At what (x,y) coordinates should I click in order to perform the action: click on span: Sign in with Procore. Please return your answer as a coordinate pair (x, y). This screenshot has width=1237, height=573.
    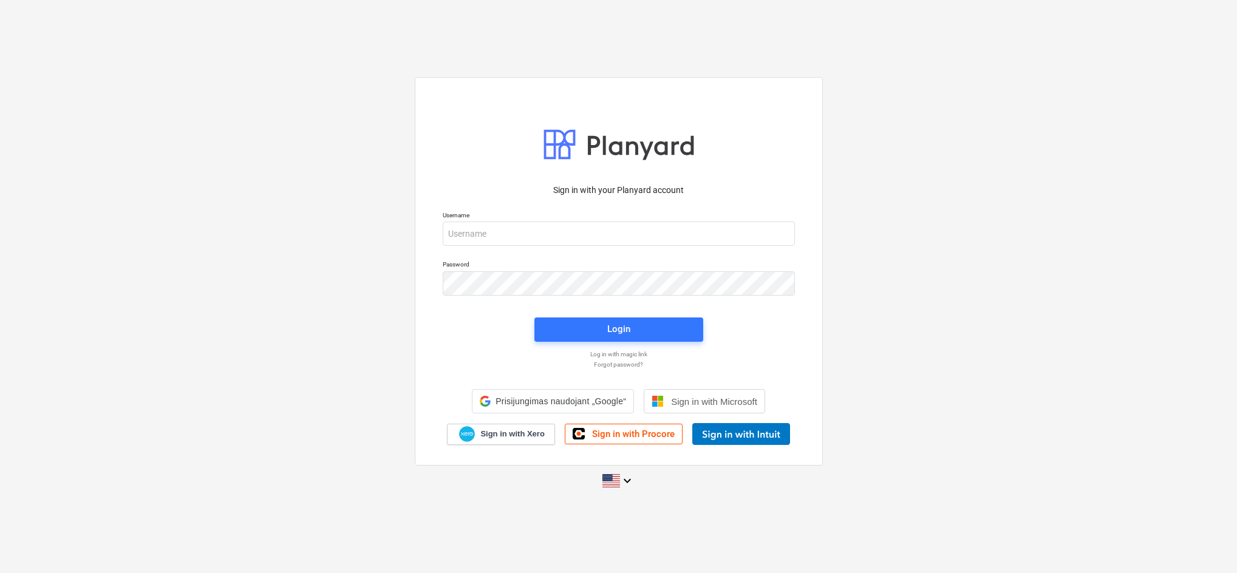
    Looking at the image, I should click on (633, 434).